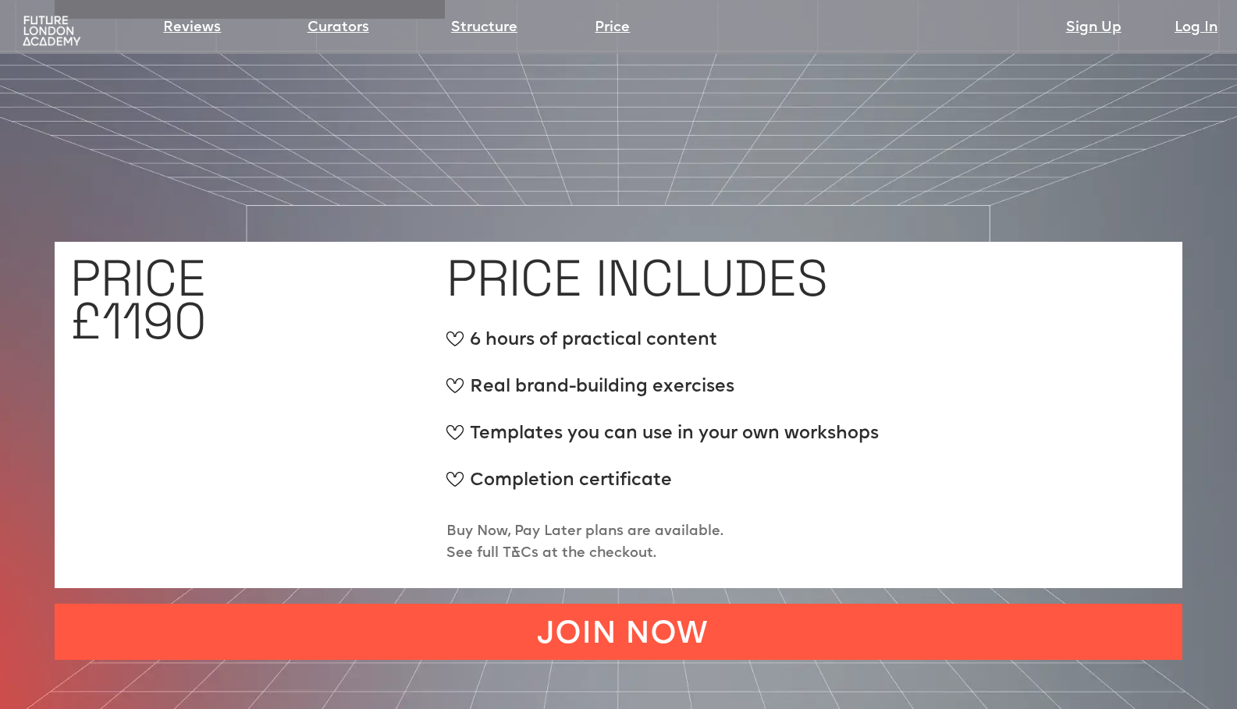 The image size is (1237, 709). What do you see at coordinates (662, 488) in the screenshot?
I see `div: Completion certificate` at bounding box center [662, 488].